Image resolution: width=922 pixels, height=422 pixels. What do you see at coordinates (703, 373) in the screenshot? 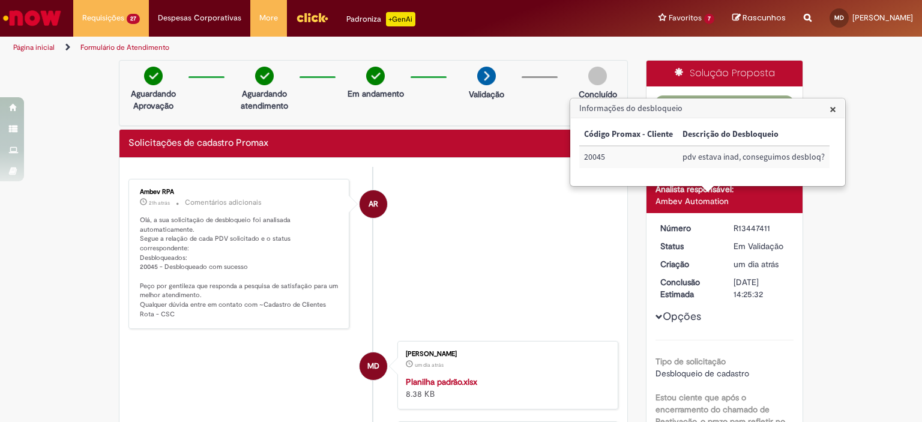
I see `span: Desbloqueio de cadastro` at bounding box center [703, 373].